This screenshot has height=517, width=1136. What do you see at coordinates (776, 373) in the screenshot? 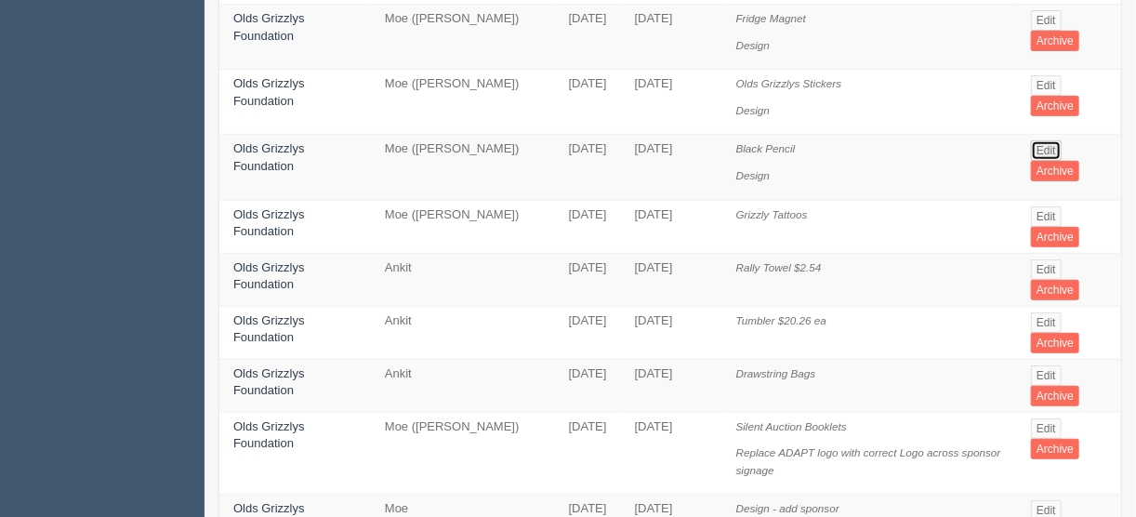
I see `i: Drawstring Bags` at bounding box center [776, 373].